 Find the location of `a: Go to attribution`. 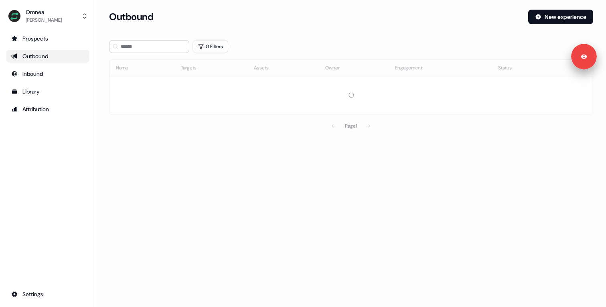

a: Go to attribution is located at coordinates (48, 109).